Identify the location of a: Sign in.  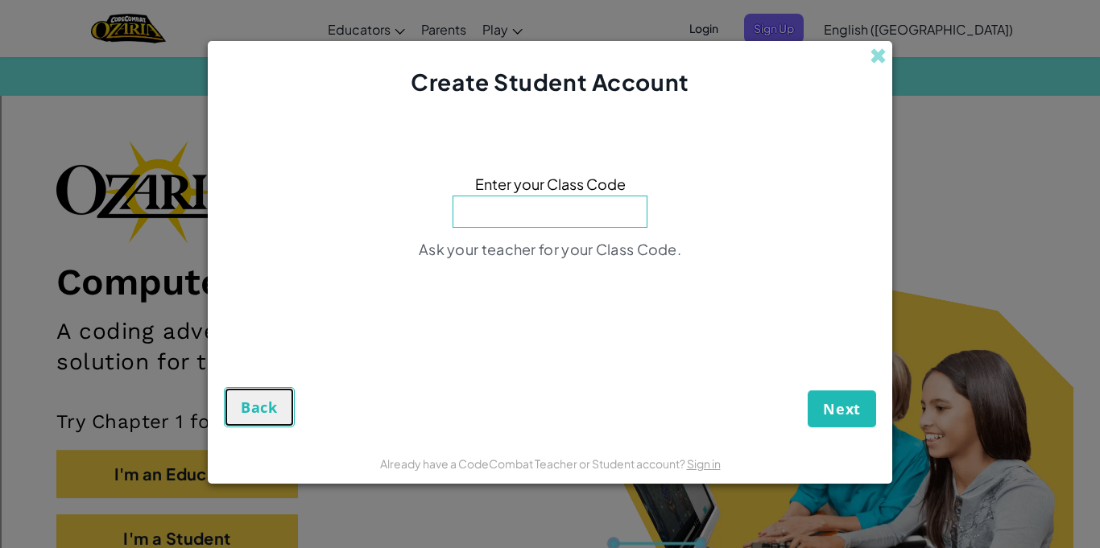
(704, 464).